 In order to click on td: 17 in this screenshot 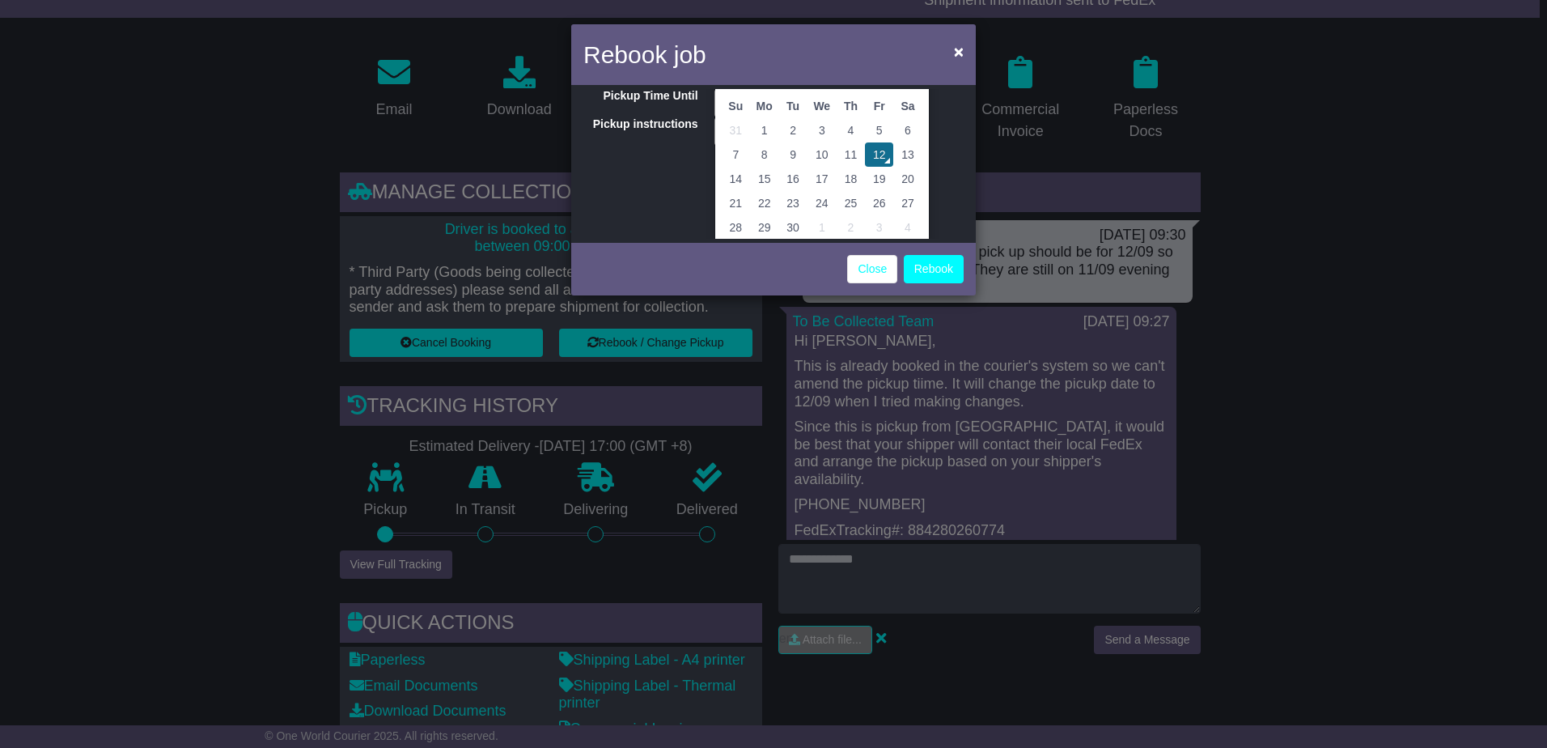, I will do `click(822, 179)`.